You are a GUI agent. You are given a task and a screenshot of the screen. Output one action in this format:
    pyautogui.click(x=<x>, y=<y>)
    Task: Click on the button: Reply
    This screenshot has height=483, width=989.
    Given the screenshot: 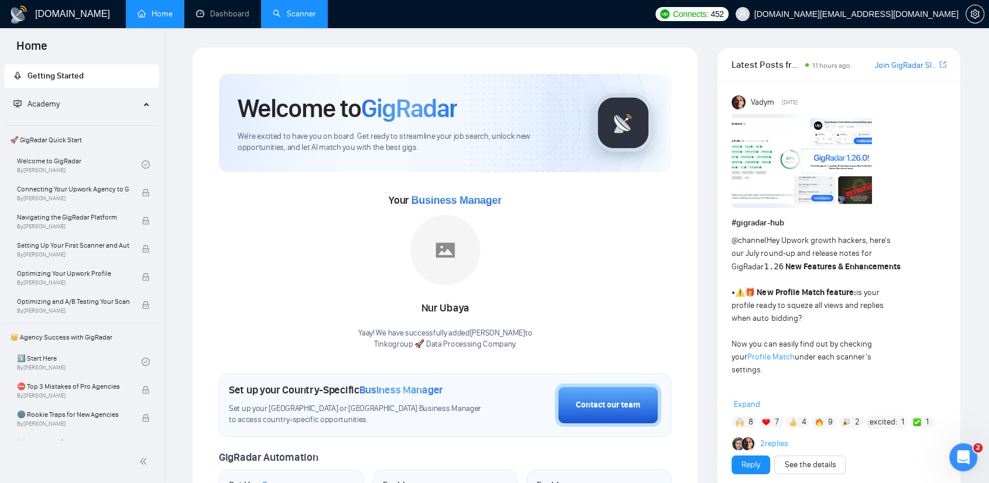 What is the action you would take?
    pyautogui.click(x=751, y=464)
    